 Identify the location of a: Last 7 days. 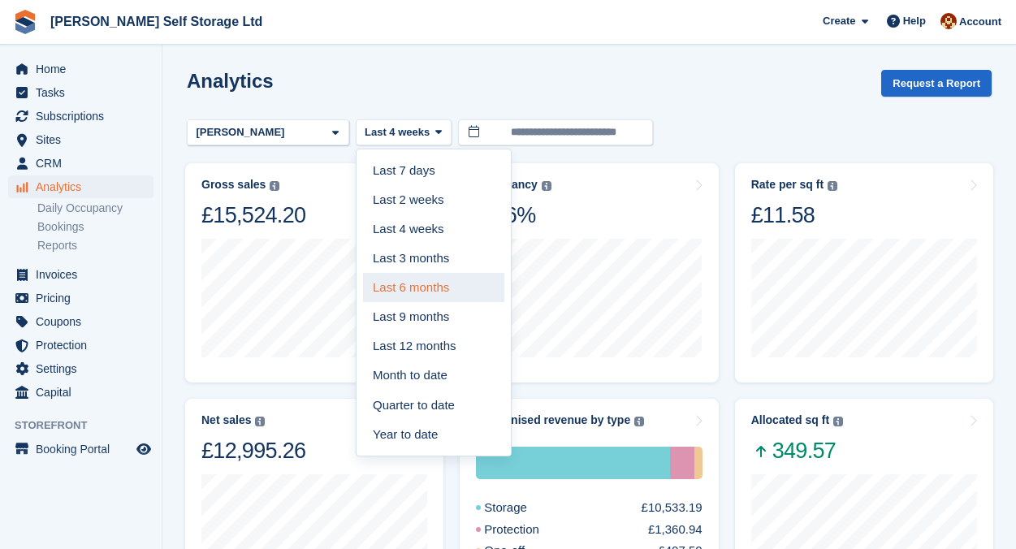
(434, 171).